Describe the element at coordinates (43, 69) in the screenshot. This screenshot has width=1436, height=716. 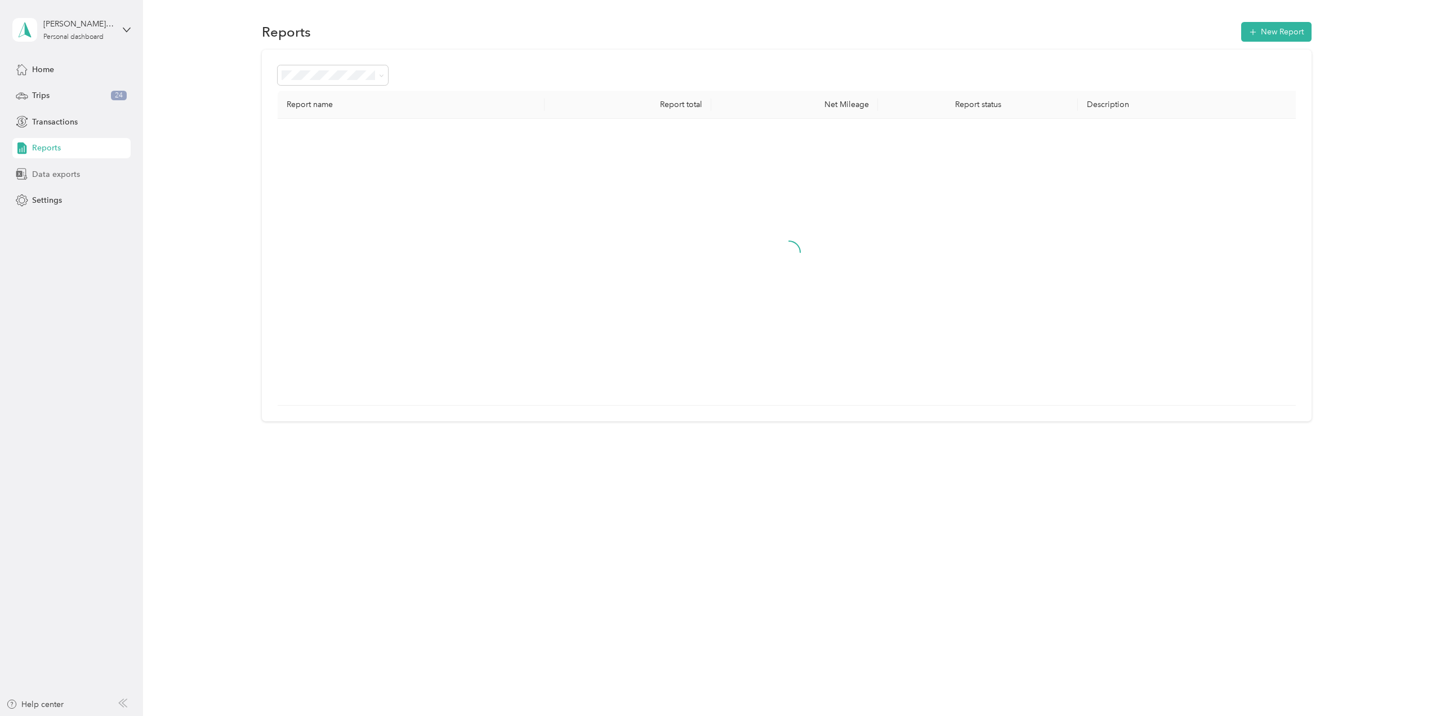
I see `span: Home` at that location.